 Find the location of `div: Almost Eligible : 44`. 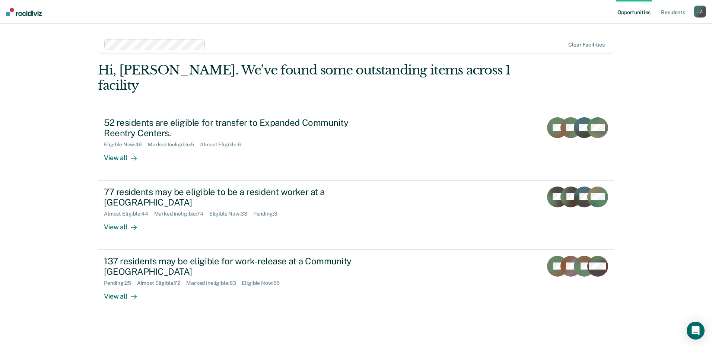

div: Almost Eligible : 44 is located at coordinates (129, 214).